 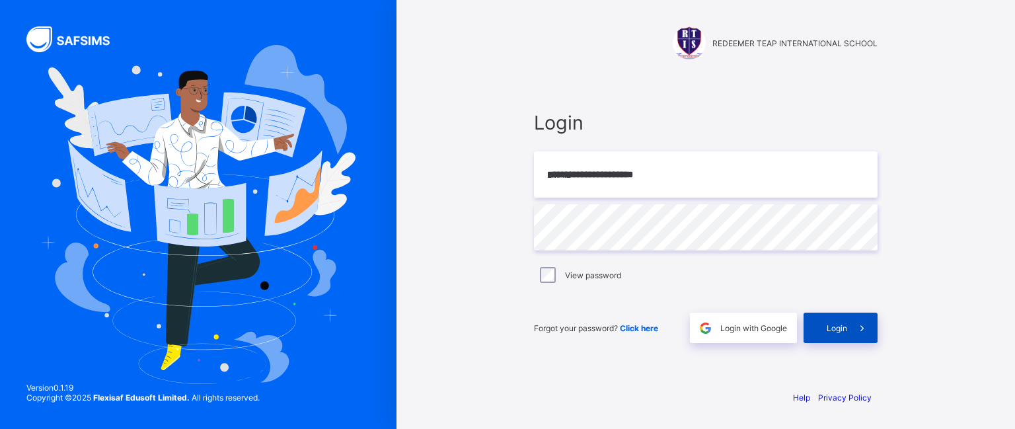 What do you see at coordinates (141, 397) in the screenshot?
I see `strong: Flexisaf Edusoft Limited.` at bounding box center [141, 397].